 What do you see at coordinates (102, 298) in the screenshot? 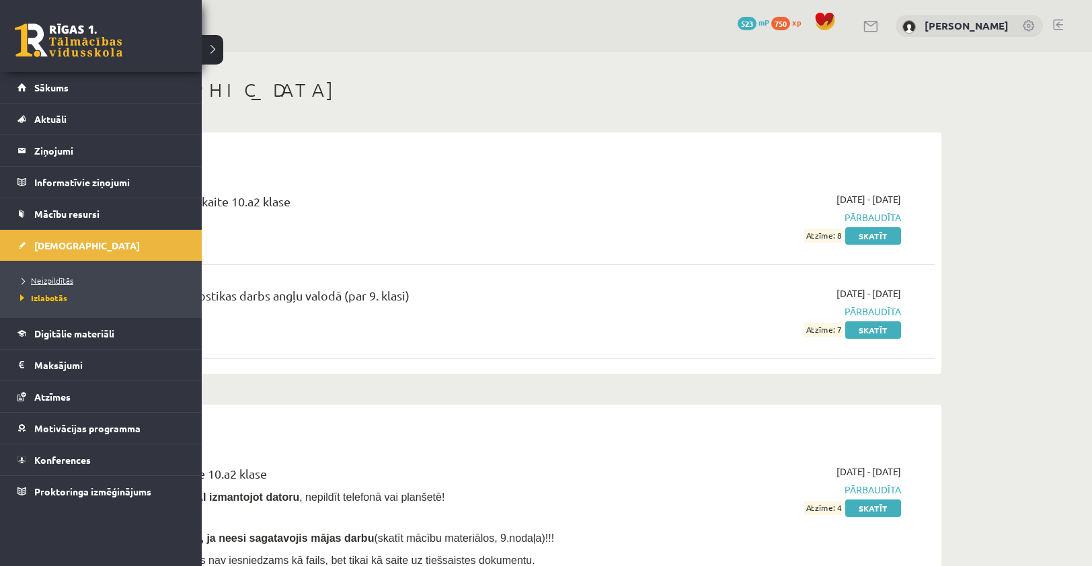
I see `a: Izlabotās` at bounding box center [102, 298].